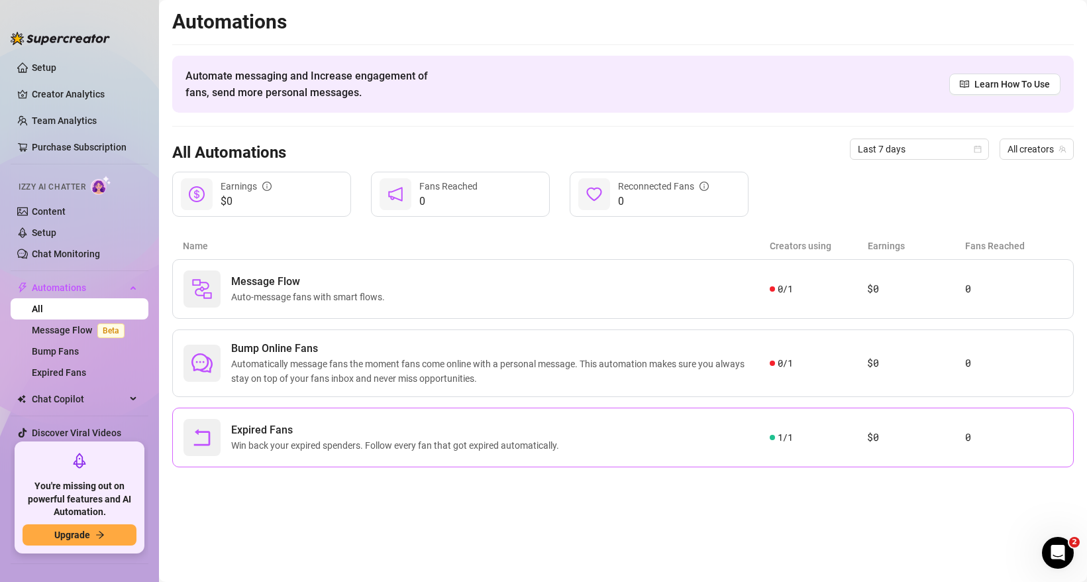 This screenshot has height=582, width=1087. I want to click on a: Chat Monitoring, so click(66, 254).